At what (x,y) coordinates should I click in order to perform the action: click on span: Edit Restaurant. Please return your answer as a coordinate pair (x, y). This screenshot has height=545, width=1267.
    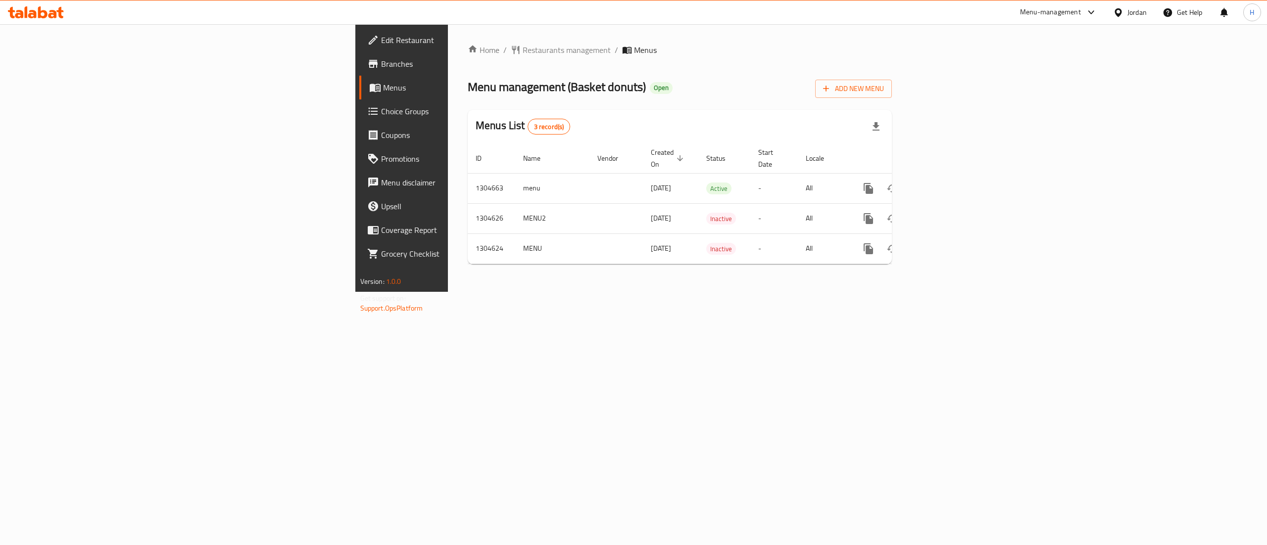
    Looking at the image, I should click on (470, 40).